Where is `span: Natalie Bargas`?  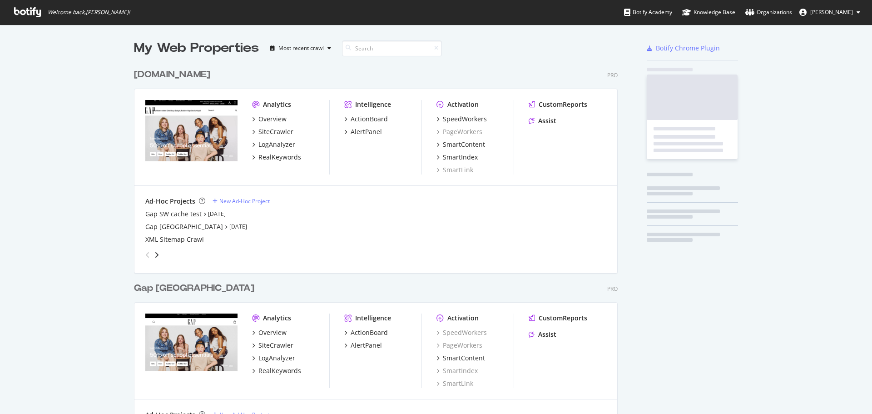
span: Natalie Bargas is located at coordinates (832, 12).